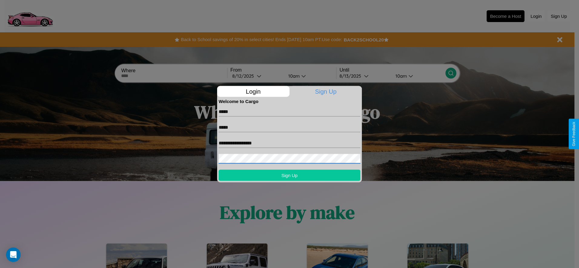  I want to click on div: Give Feedback, so click(574, 134).